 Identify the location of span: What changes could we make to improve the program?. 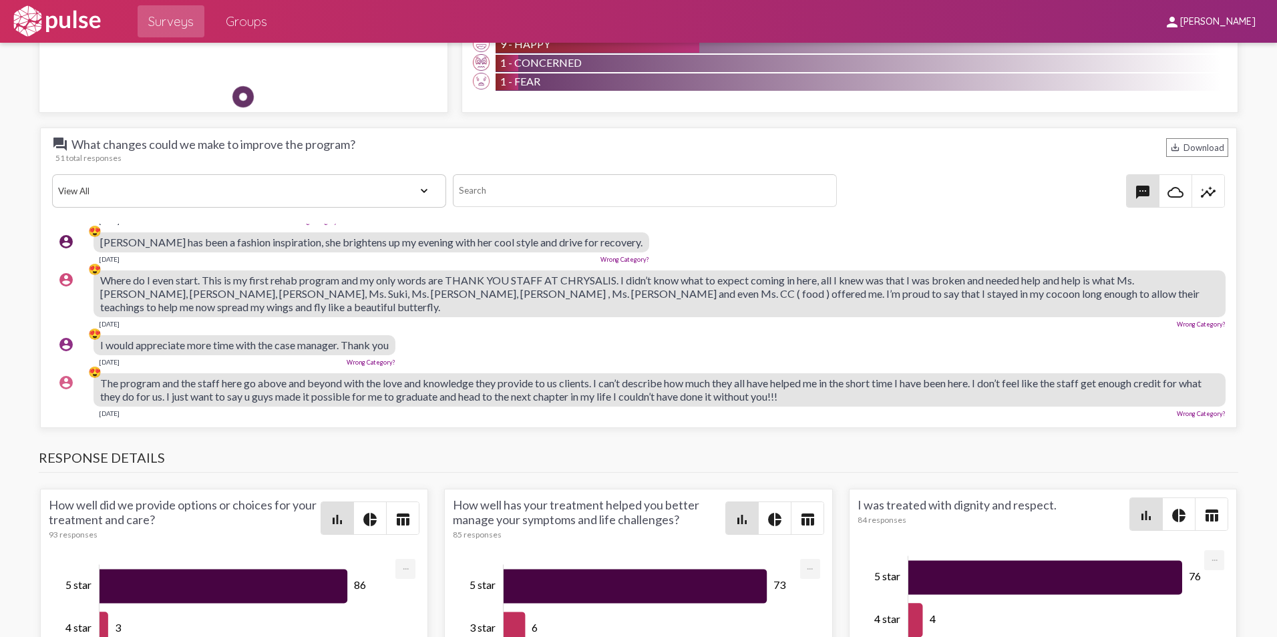
(204, 144).